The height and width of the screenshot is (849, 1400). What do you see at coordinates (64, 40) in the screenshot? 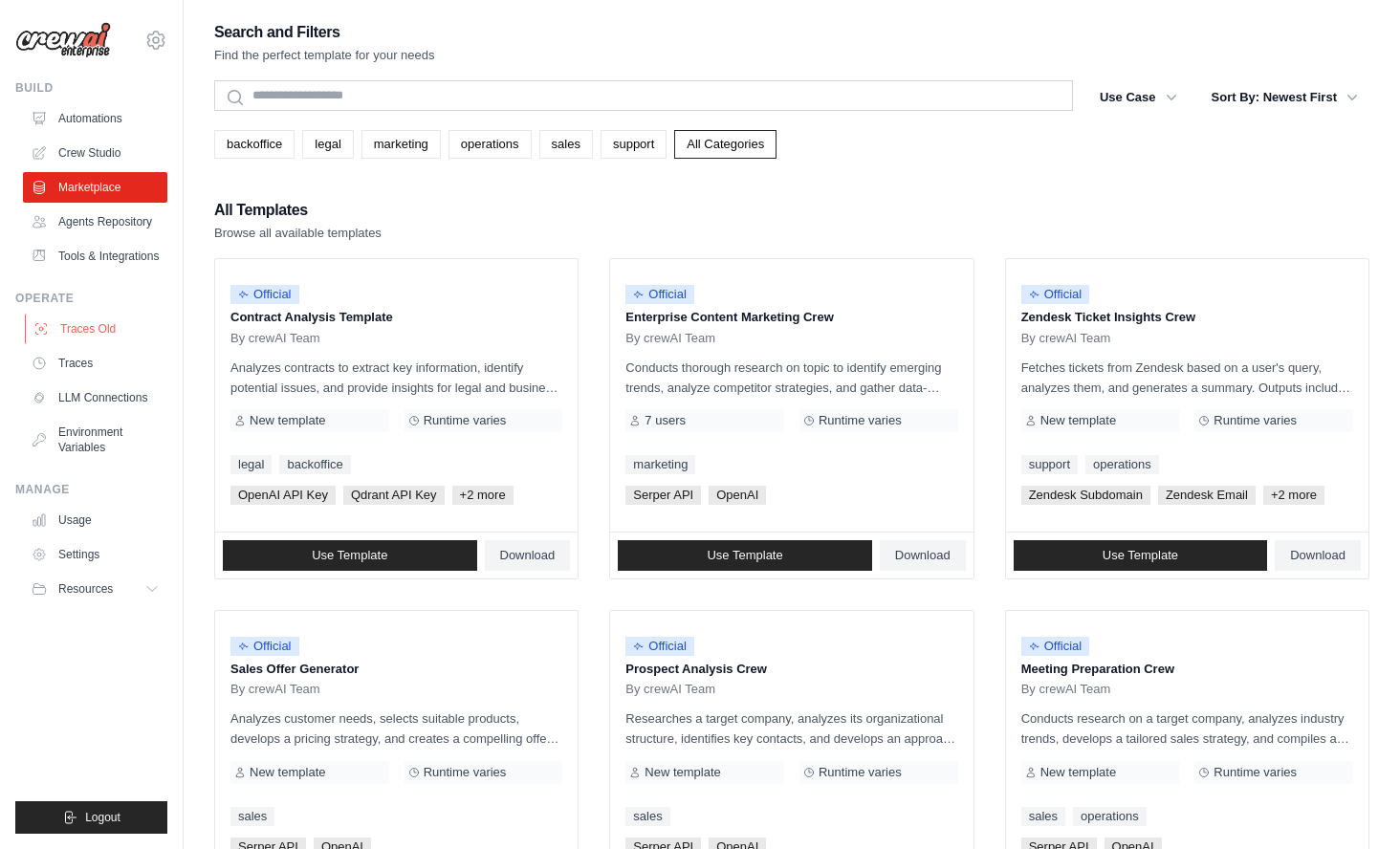
I see `img: Logo` at bounding box center [64, 40].